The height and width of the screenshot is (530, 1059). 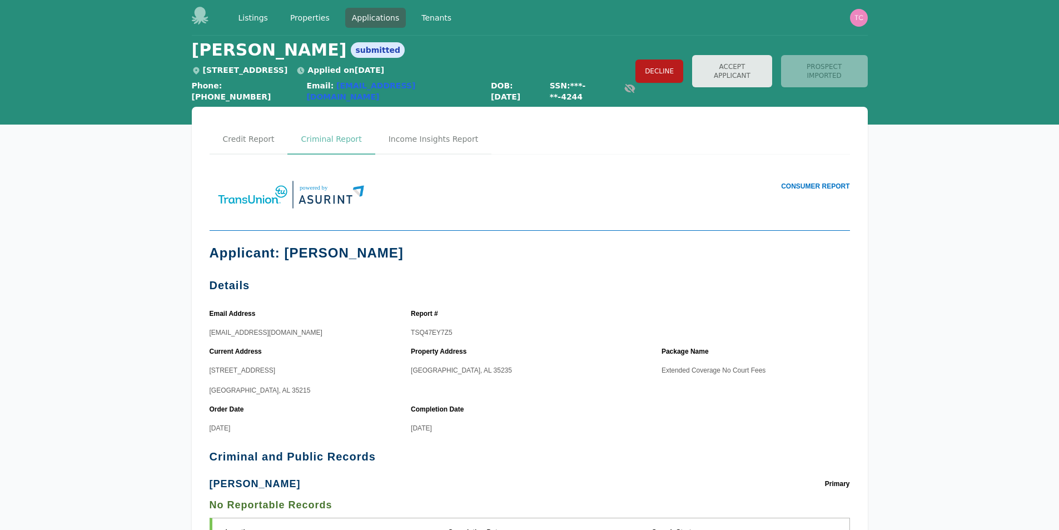 What do you see at coordinates (376, 18) in the screenshot?
I see `a: Applications` at bounding box center [376, 18].